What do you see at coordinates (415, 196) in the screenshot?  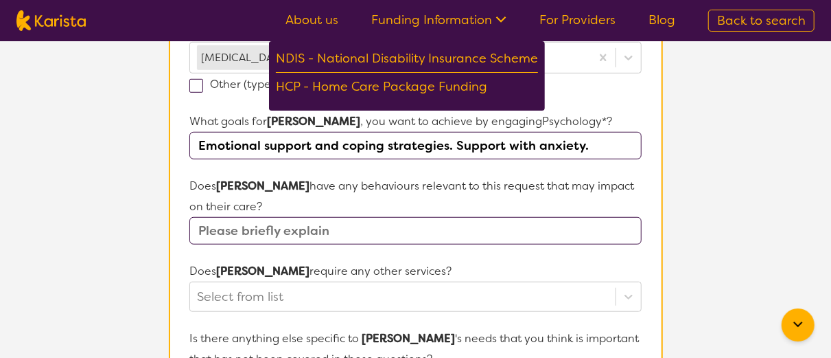 I see `p: Does have any behaviours relevant to this request that may impact on their care?` at bounding box center [415, 196].